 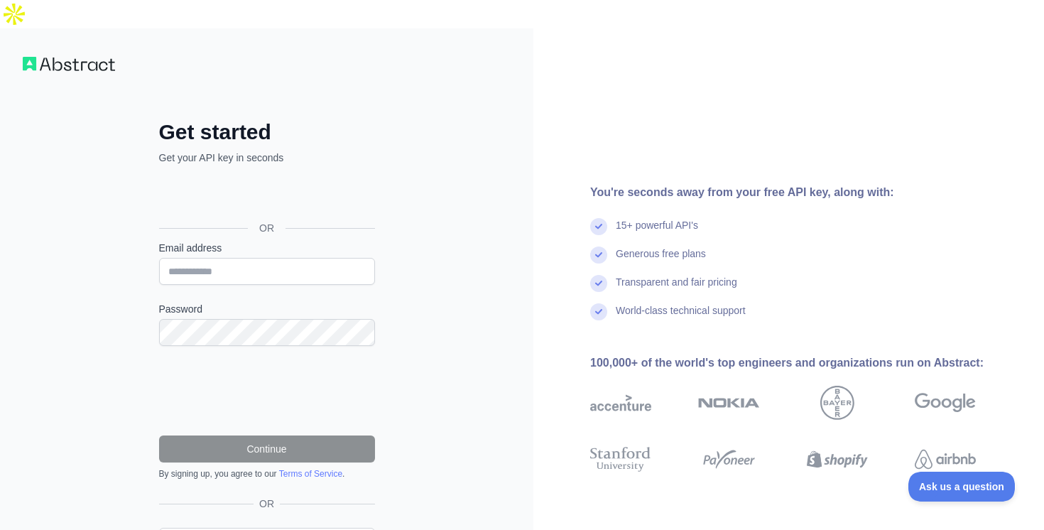 I want to click on p: Get your API key in seconds, so click(x=267, y=158).